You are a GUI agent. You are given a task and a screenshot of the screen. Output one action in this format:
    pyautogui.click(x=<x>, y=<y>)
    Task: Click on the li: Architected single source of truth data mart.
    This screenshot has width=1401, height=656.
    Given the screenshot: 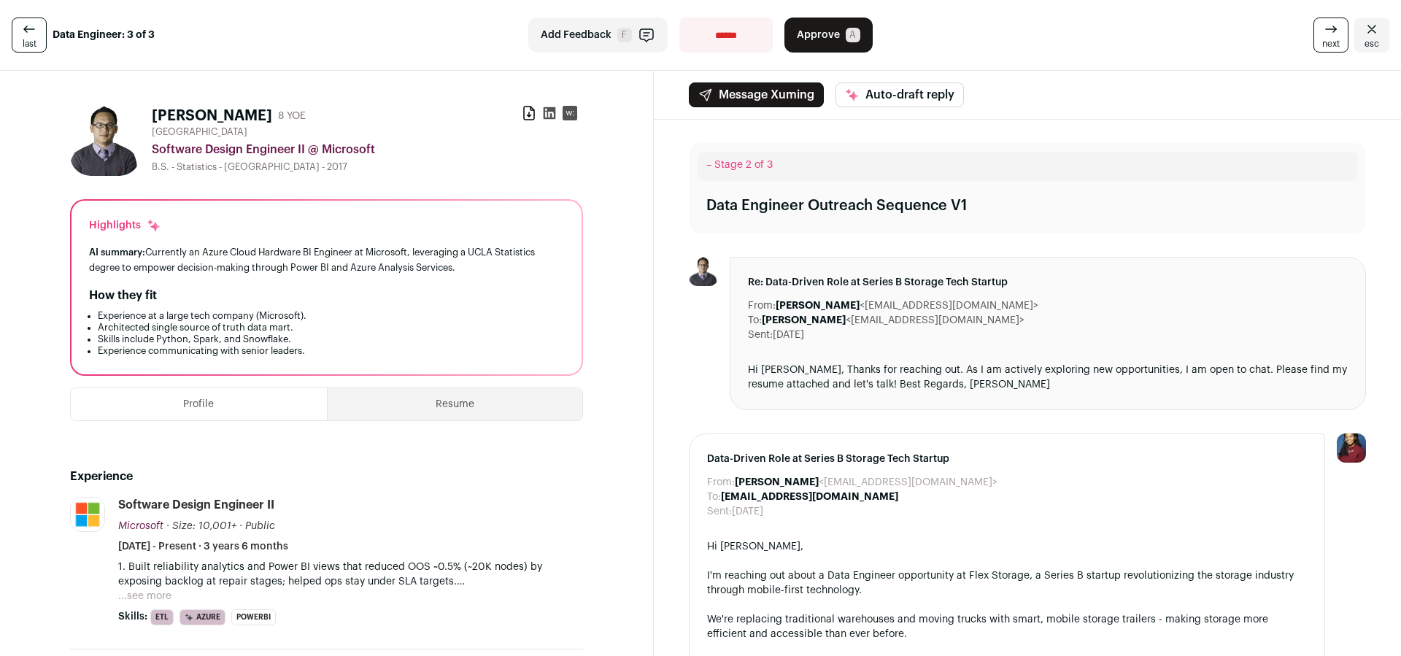 What is the action you would take?
    pyautogui.click(x=331, y=328)
    